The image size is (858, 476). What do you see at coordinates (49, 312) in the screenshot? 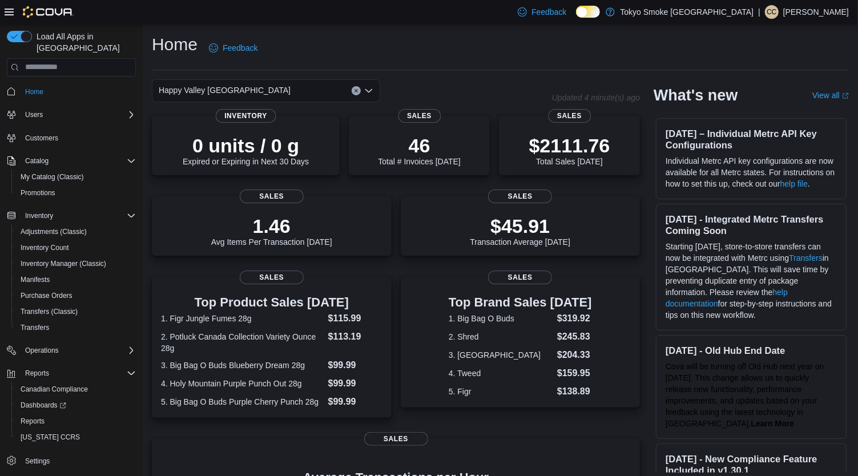
I see `a: Transfers (Classic)` at bounding box center [49, 312].